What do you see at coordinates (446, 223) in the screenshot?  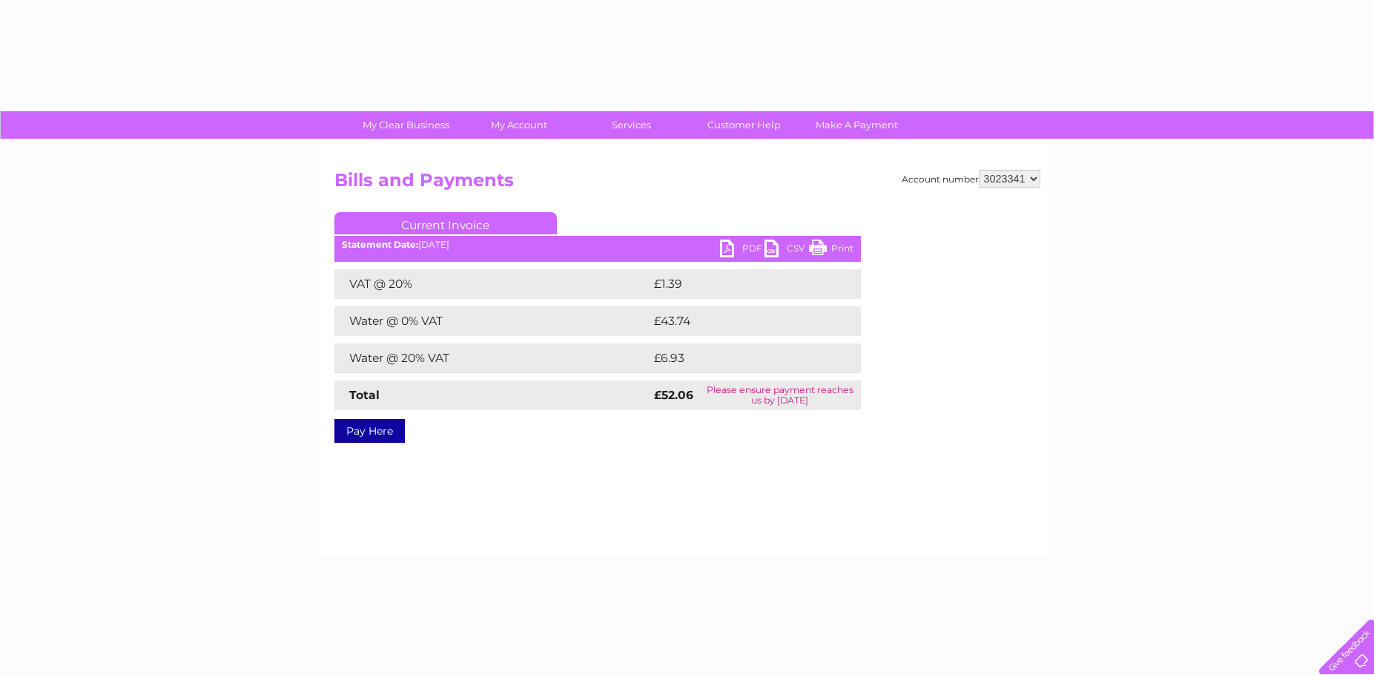 I see `a: Current Invoice` at bounding box center [446, 223].